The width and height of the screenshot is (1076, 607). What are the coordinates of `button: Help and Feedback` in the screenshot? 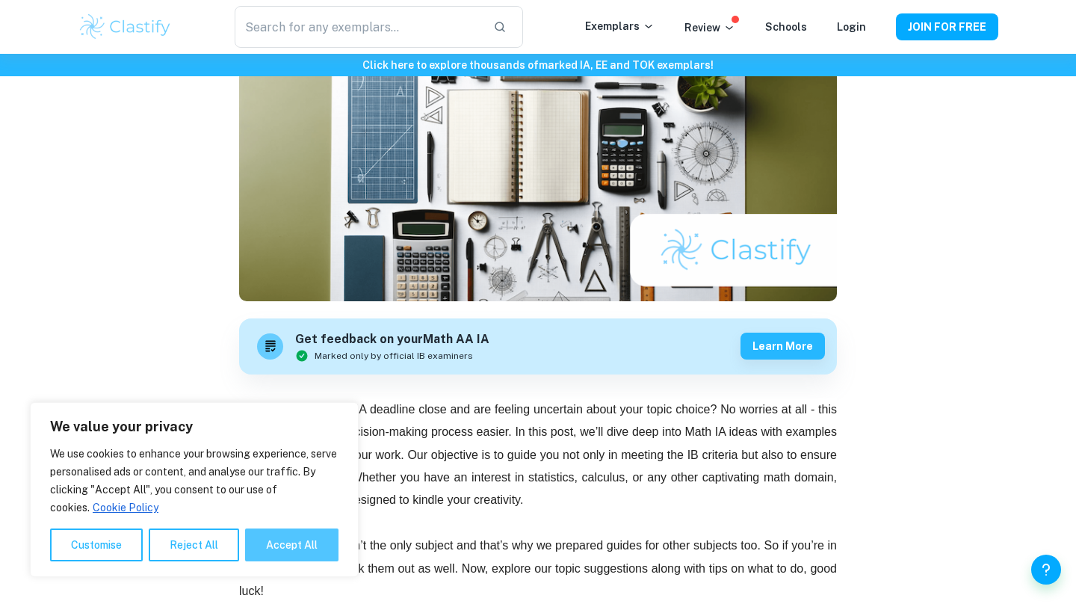 It's located at (1046, 569).